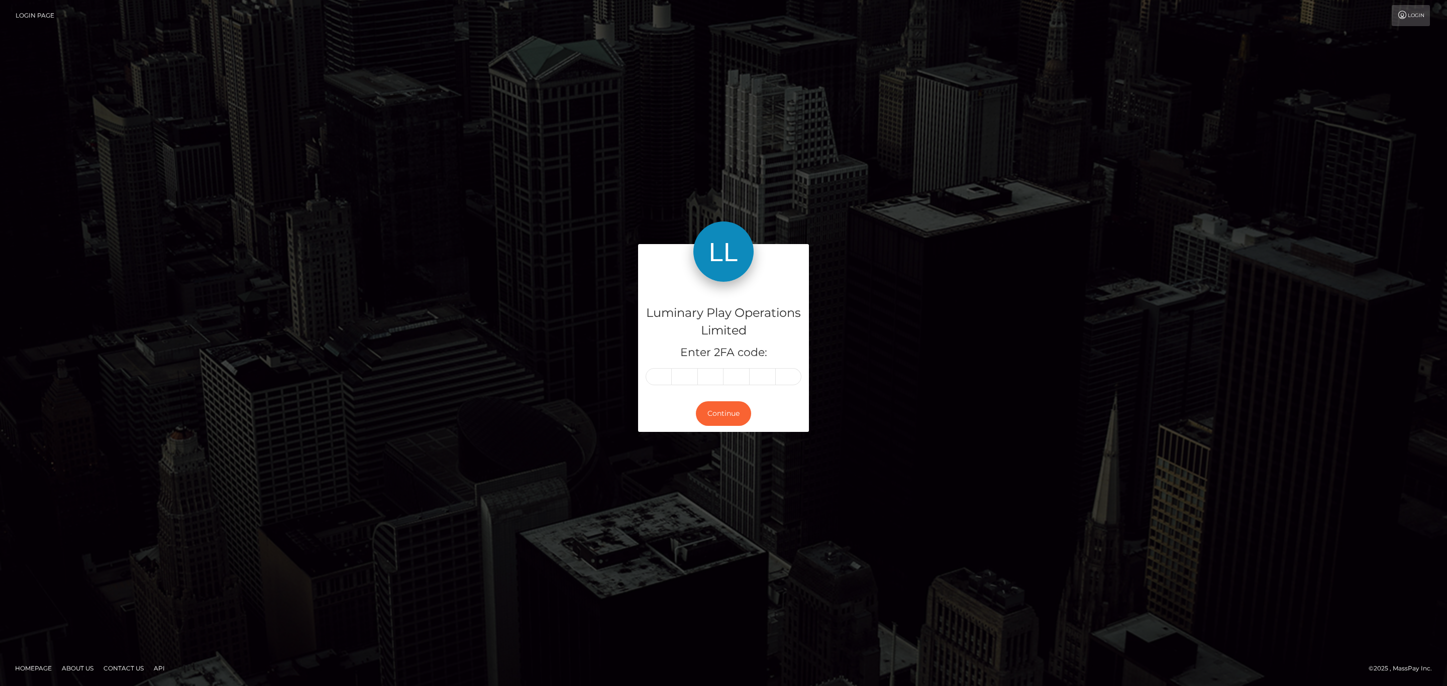 This screenshot has width=1447, height=686. Describe the element at coordinates (1404, 669) in the screenshot. I see `div: © 2025 , MassPay Inc.` at that location.